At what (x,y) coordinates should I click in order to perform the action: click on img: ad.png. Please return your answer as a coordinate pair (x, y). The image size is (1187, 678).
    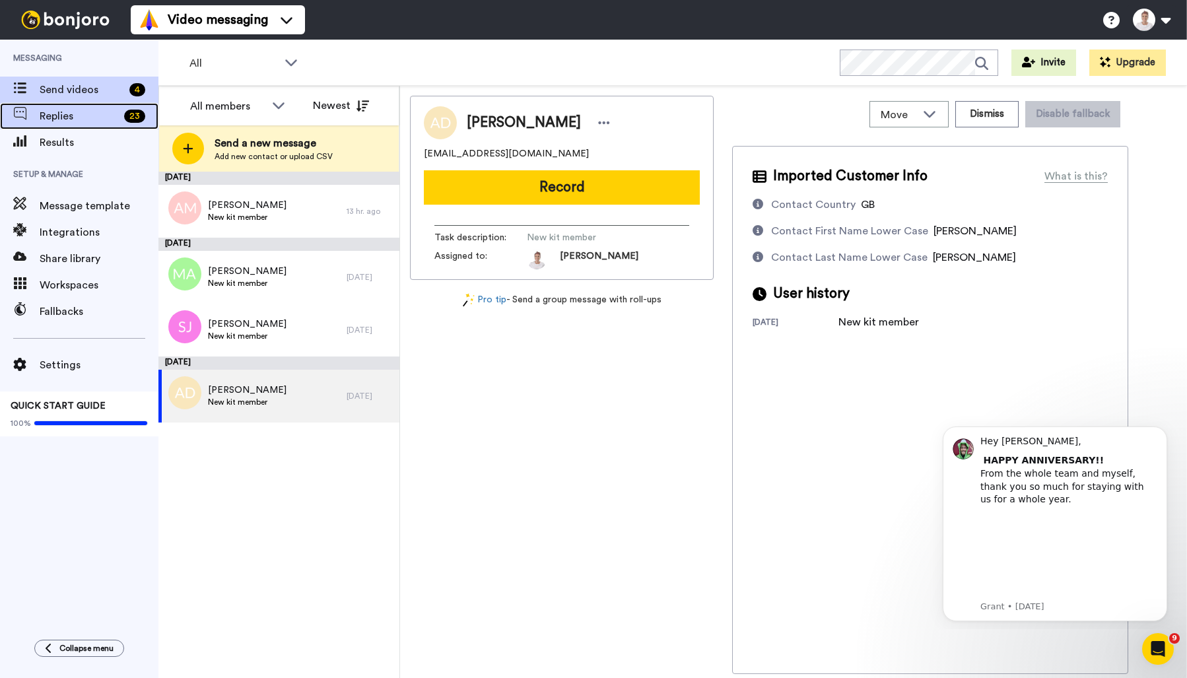
    Looking at the image, I should click on (185, 393).